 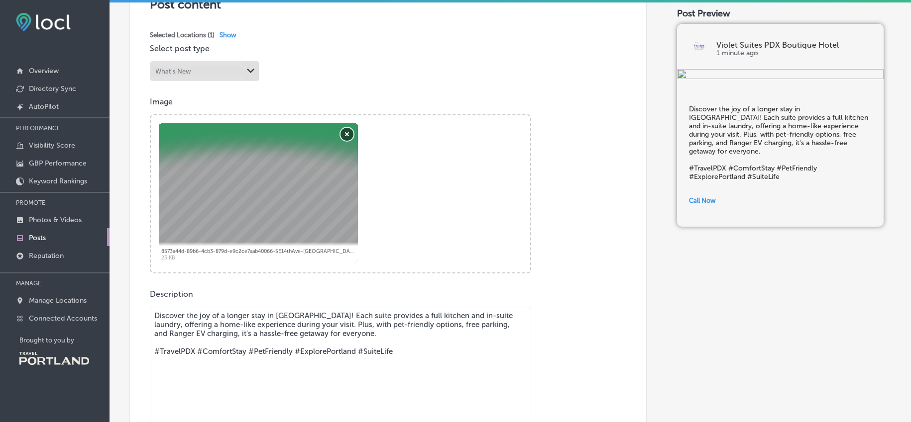 I want to click on p: Photos & Videos, so click(x=55, y=220).